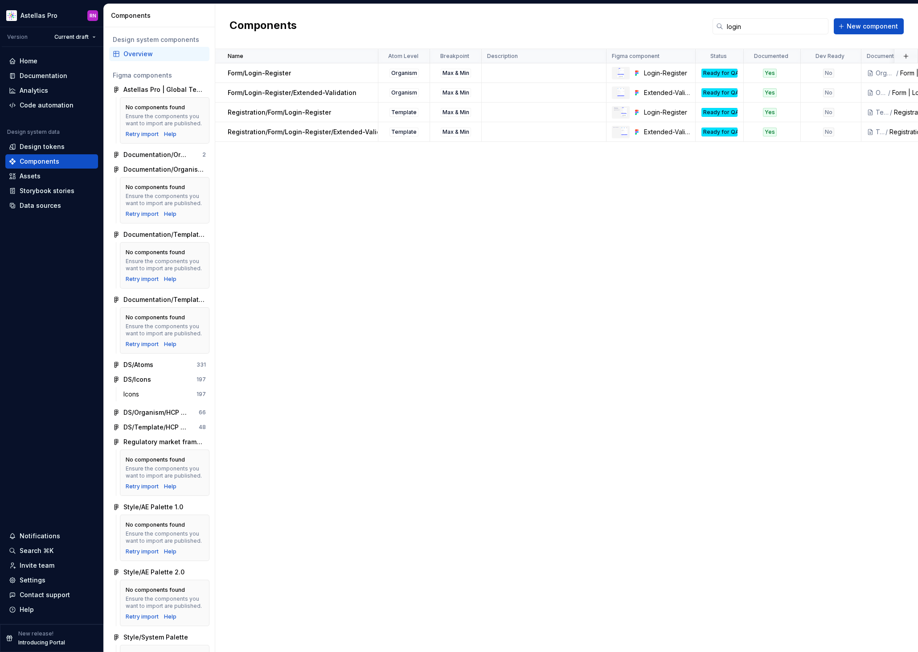 The width and height of the screenshot is (918, 652). I want to click on div: Documentation/Template/HCP Portal 2, so click(164, 300).